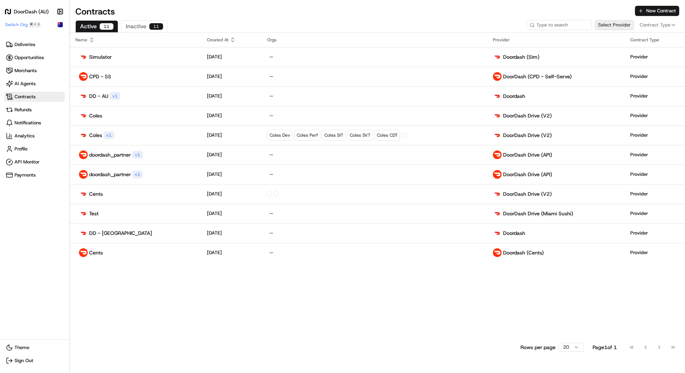 The image size is (685, 373). Describe the element at coordinates (538, 347) in the screenshot. I see `p: Rows per page` at that location.